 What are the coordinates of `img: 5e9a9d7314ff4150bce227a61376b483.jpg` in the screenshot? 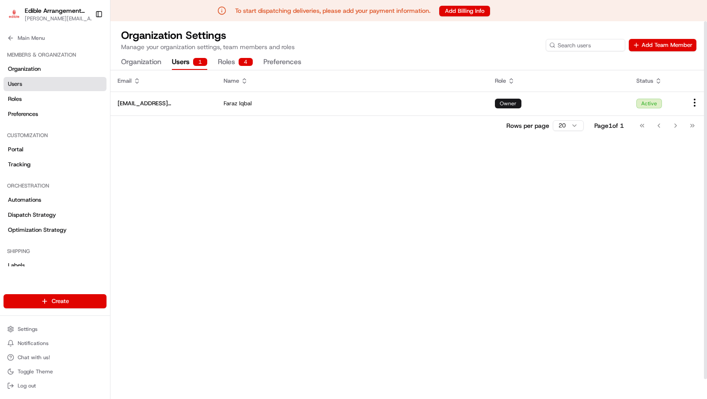 It's located at (27, 92).